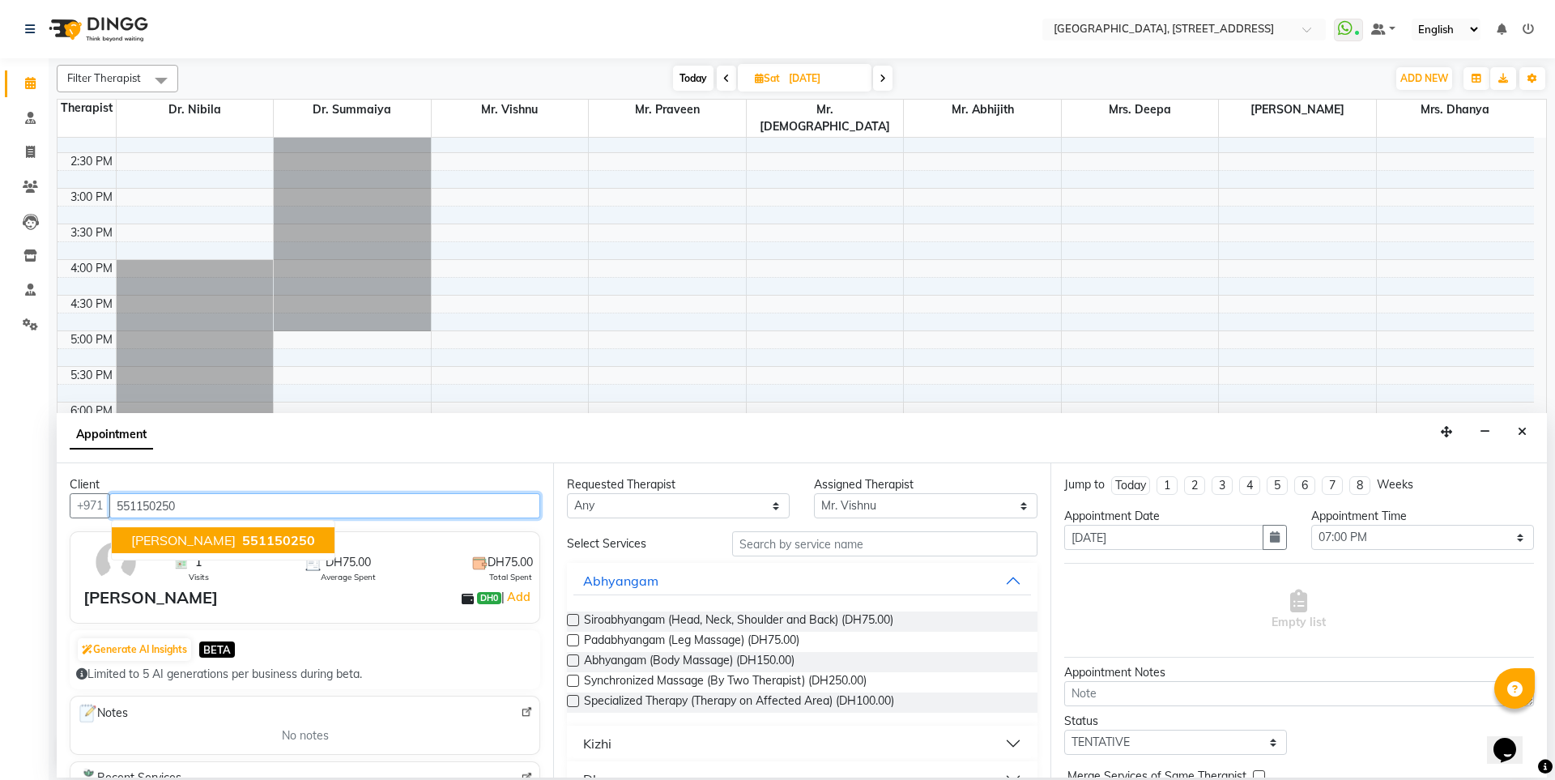 The width and height of the screenshot is (1555, 780). What do you see at coordinates (982, 109) in the screenshot?
I see `span: Mr. Abhijith` at bounding box center [982, 109].